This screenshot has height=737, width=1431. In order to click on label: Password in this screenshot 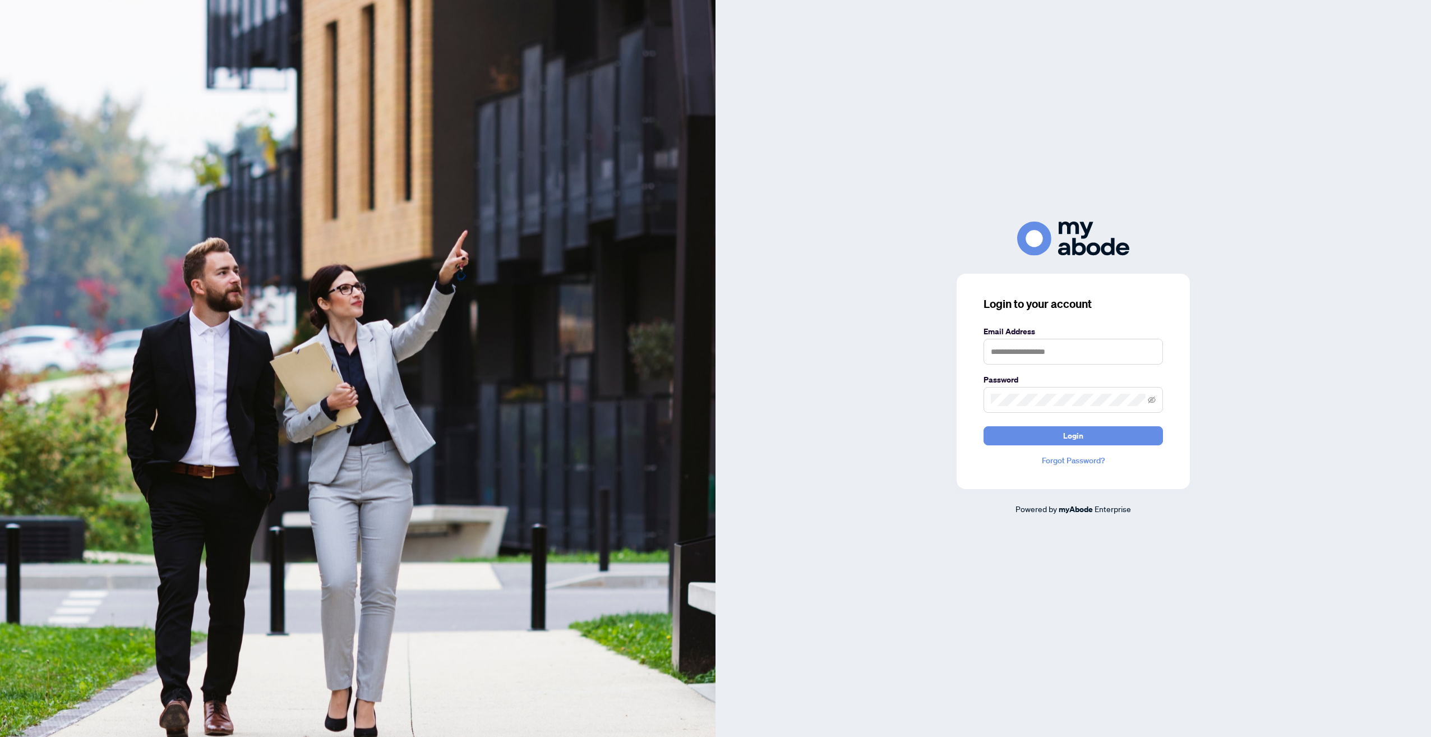, I will do `click(1073, 380)`.